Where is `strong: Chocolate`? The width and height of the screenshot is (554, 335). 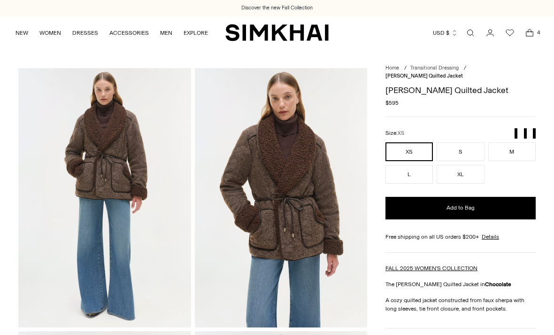
strong: Chocolate is located at coordinates (498, 284).